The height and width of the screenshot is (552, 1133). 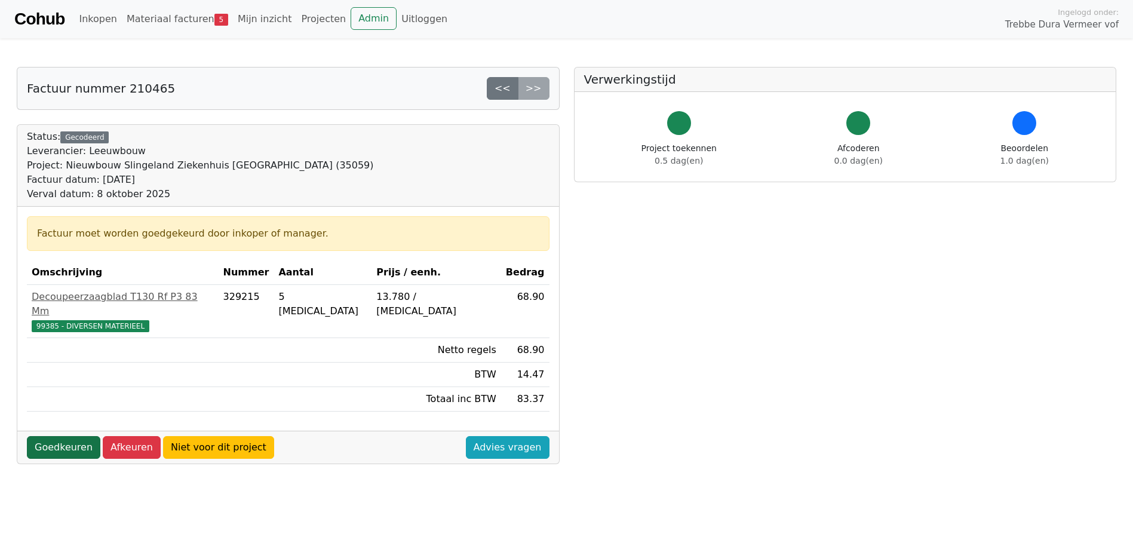 What do you see at coordinates (436, 375) in the screenshot?
I see `td: BTW` at bounding box center [436, 375].